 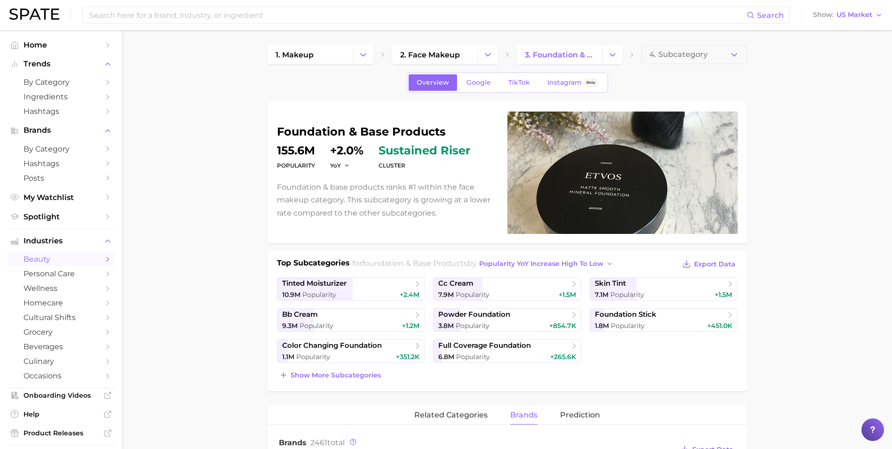 I want to click on span: beauty, so click(x=61, y=259).